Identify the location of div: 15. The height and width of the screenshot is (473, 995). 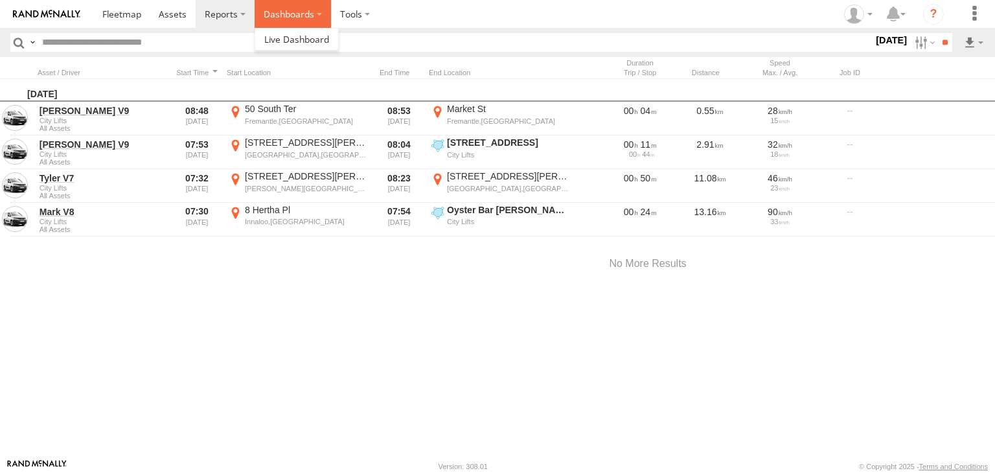
(780, 120).